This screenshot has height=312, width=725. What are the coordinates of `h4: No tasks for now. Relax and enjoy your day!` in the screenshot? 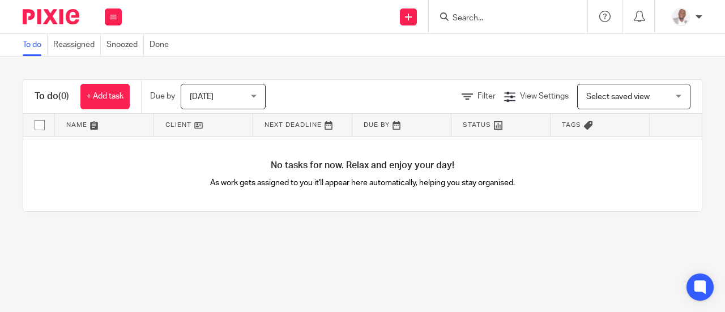 It's located at (362, 165).